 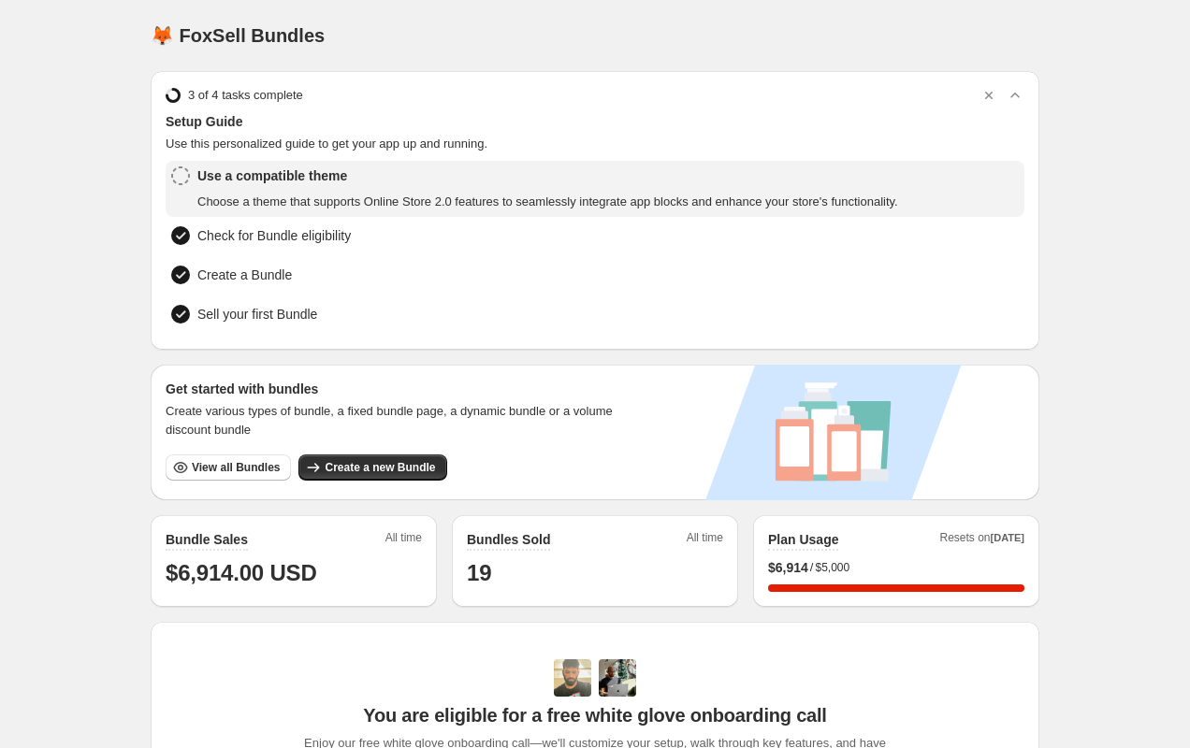 I want to click on span: 3 of 4 tasks complete, so click(x=245, y=95).